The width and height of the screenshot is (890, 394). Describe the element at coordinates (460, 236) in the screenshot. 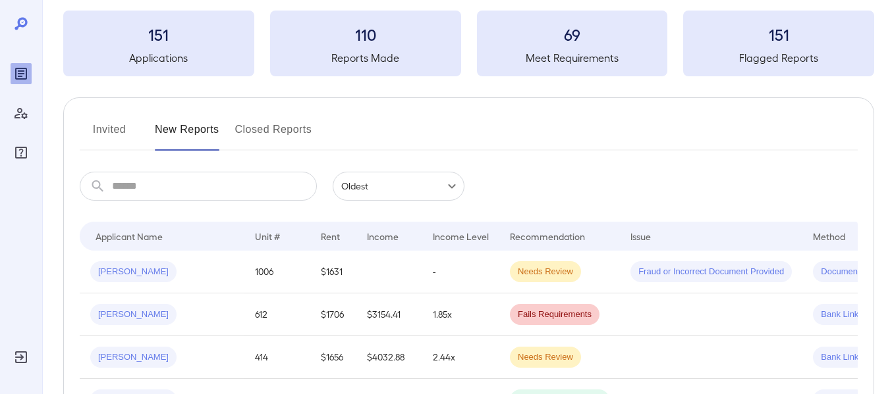

I see `div: Income Level` at that location.